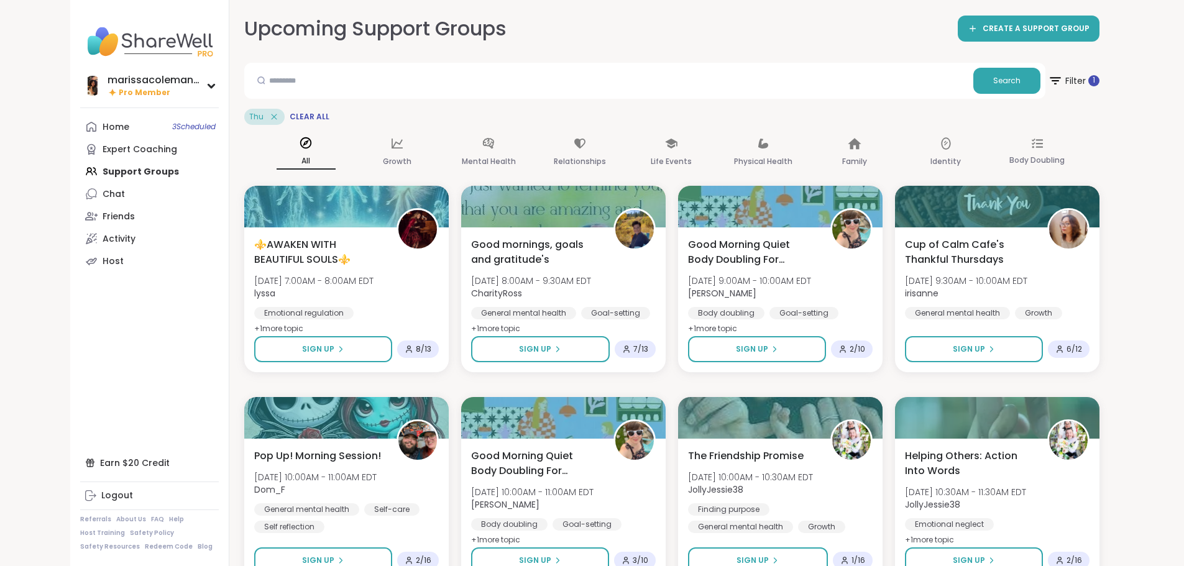 Image resolution: width=1184 pixels, height=566 pixels. Describe the element at coordinates (489, 162) in the screenshot. I see `p: Mental Health` at that location.